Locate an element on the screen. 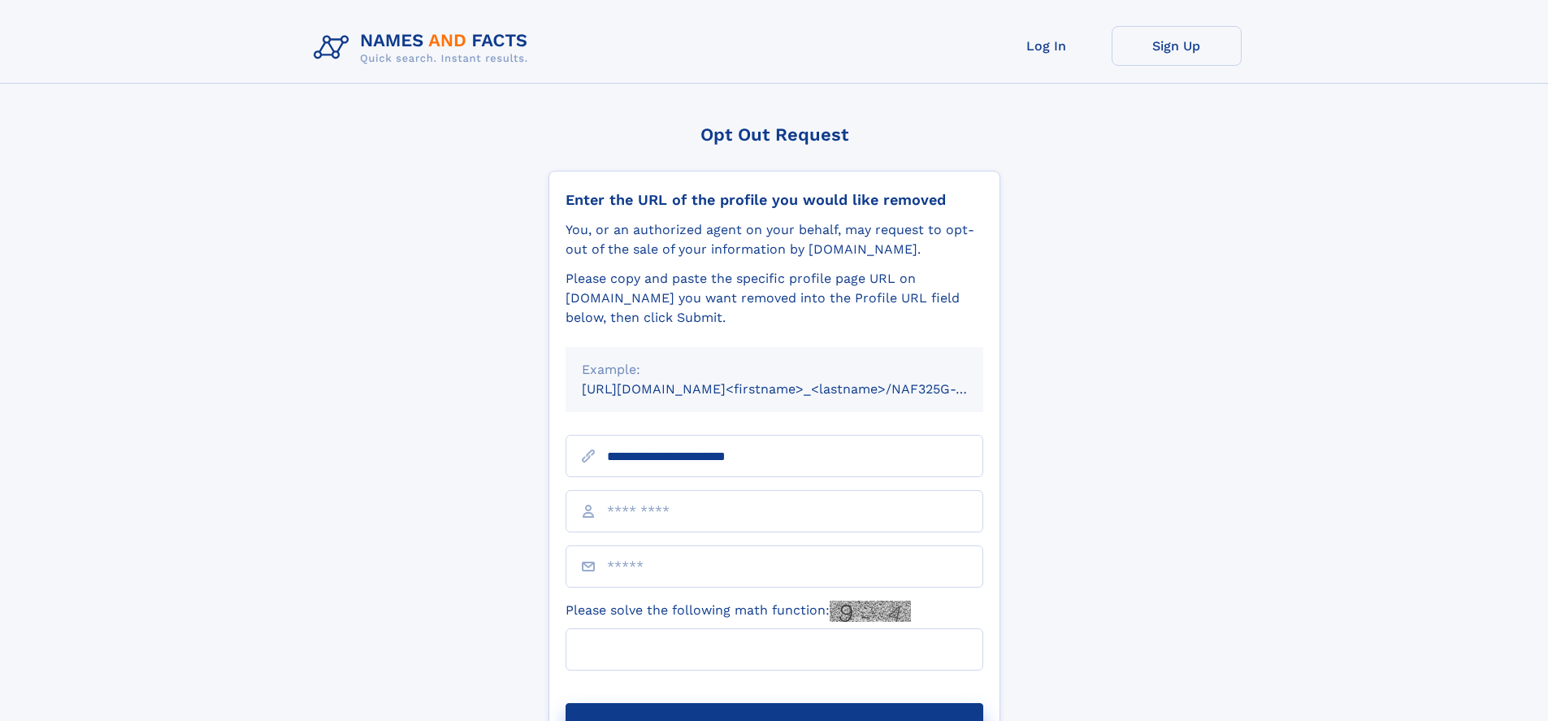  div: Example: is located at coordinates (775, 370).